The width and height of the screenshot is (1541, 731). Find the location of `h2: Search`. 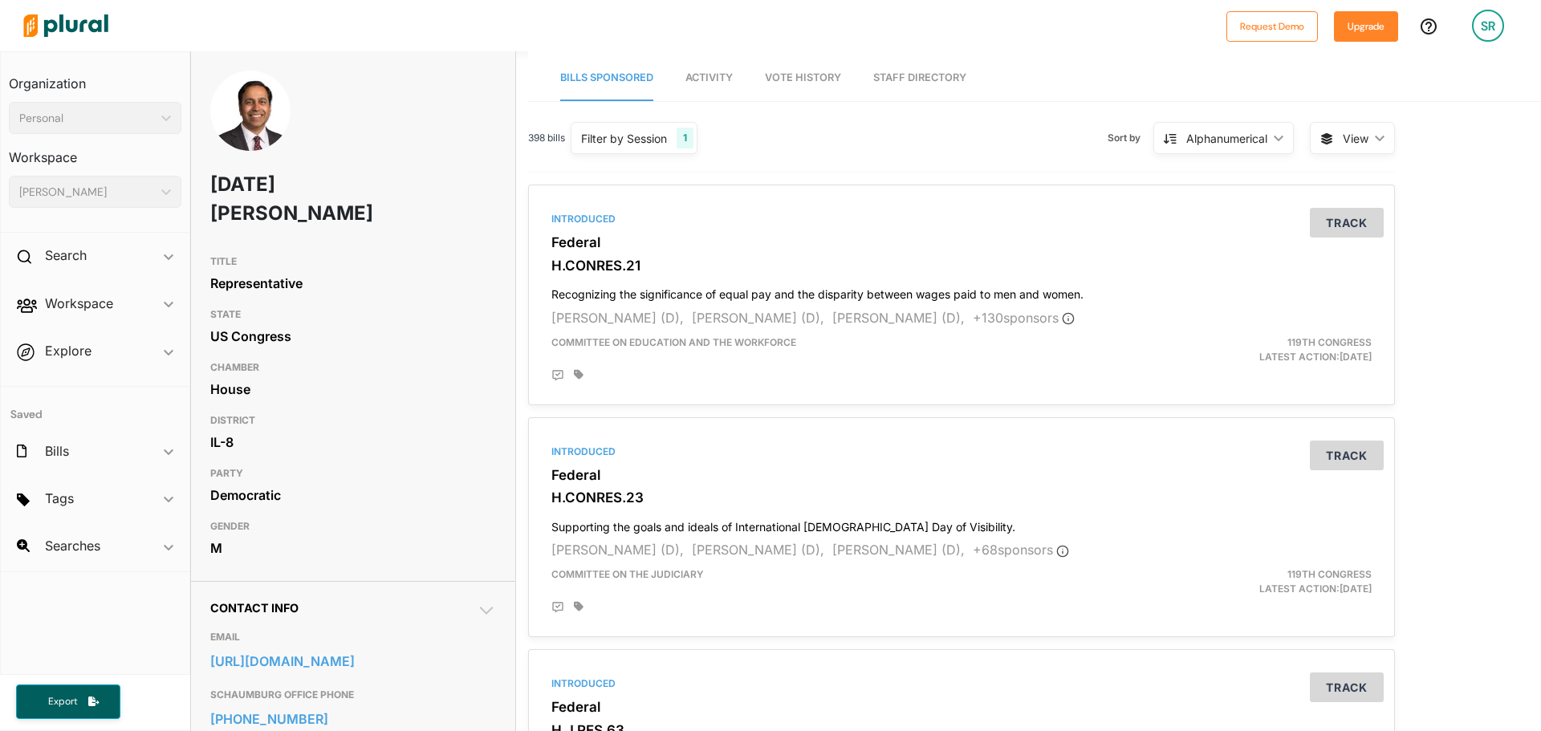

h2: Search is located at coordinates (66, 255).